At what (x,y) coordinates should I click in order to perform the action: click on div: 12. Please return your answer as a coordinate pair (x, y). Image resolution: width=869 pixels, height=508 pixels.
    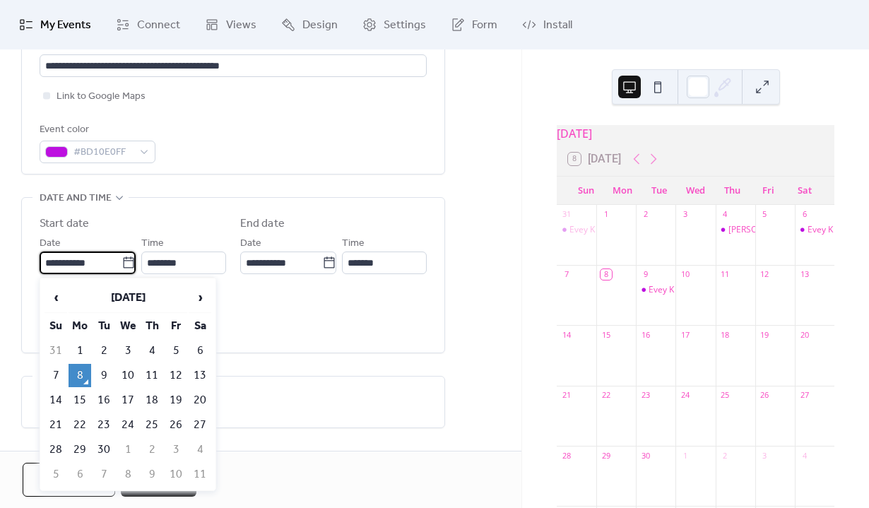
    Looking at the image, I should click on (764, 274).